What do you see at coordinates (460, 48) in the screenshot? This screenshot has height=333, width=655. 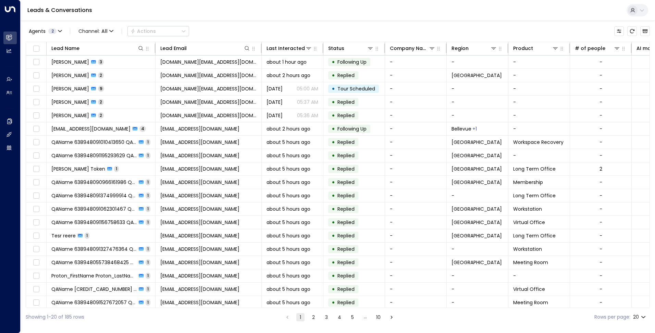 I see `div: Region` at bounding box center [460, 48].